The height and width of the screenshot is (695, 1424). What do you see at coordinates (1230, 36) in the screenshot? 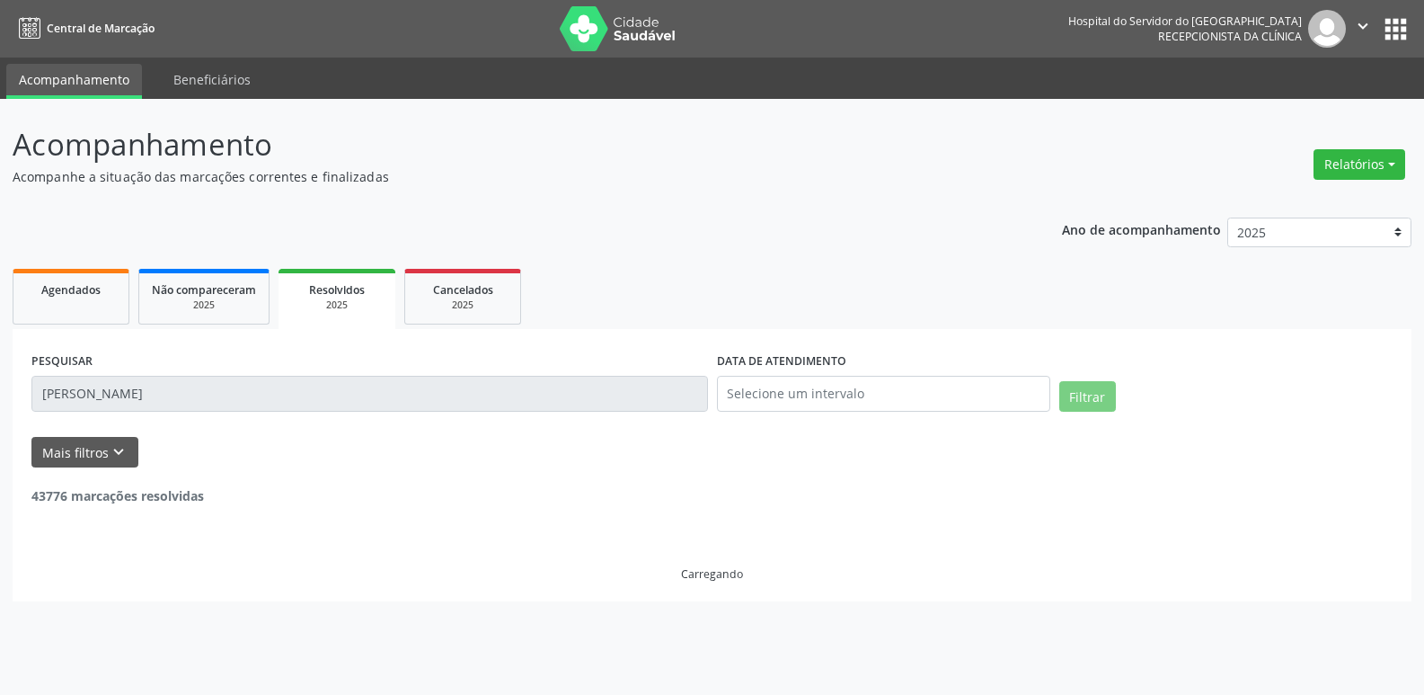
I see `span: Recepcionista da clínica` at bounding box center [1230, 36].